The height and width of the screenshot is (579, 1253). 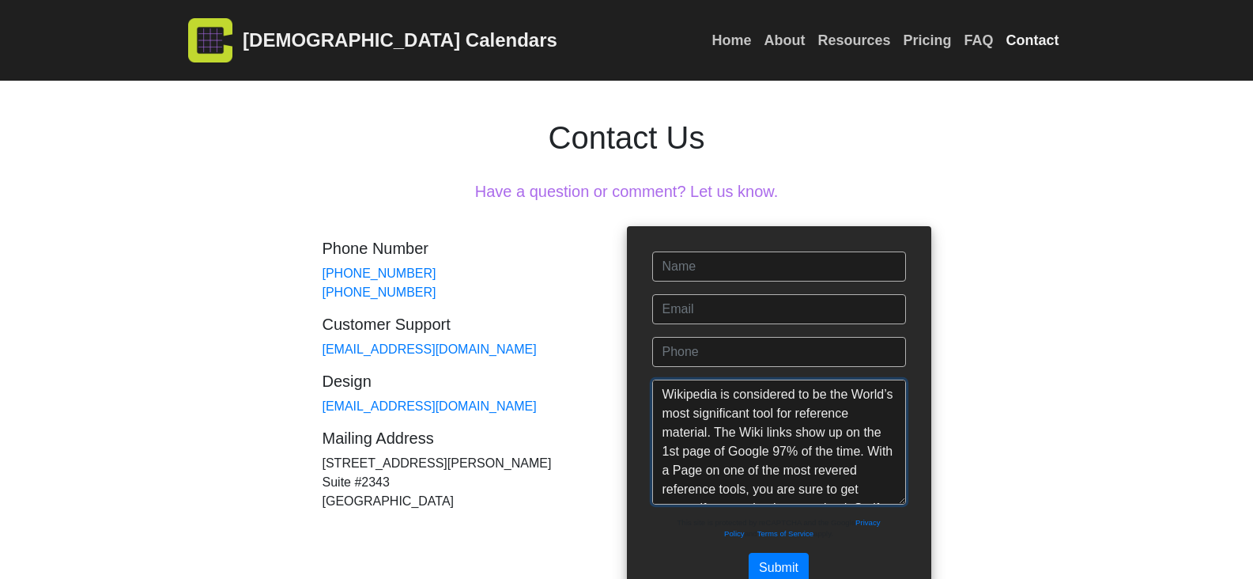 What do you see at coordinates (627, 191) in the screenshot?
I see `h5: Have a question or comment? Let us know.` at bounding box center [627, 191].